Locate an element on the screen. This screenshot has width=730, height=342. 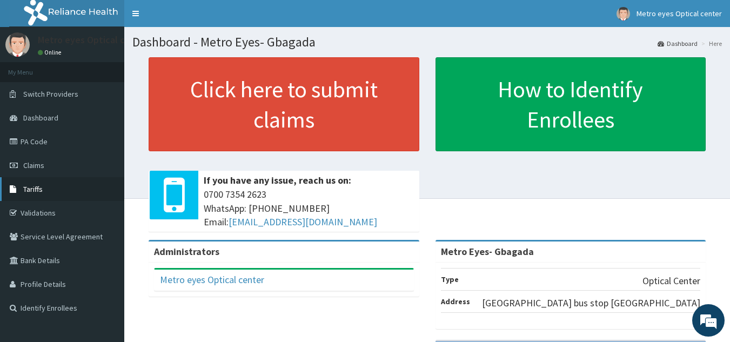
span: We're online! is located at coordinates (106, 157).